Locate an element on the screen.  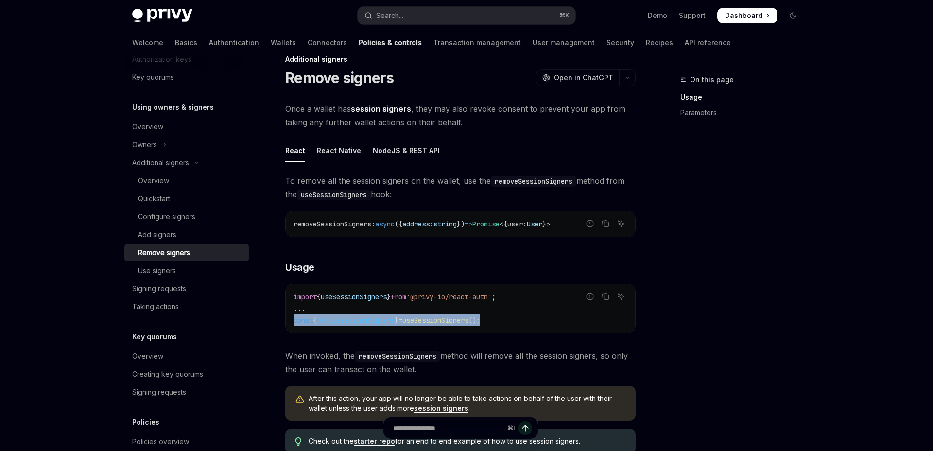
a: Quickstart is located at coordinates (187, 199).